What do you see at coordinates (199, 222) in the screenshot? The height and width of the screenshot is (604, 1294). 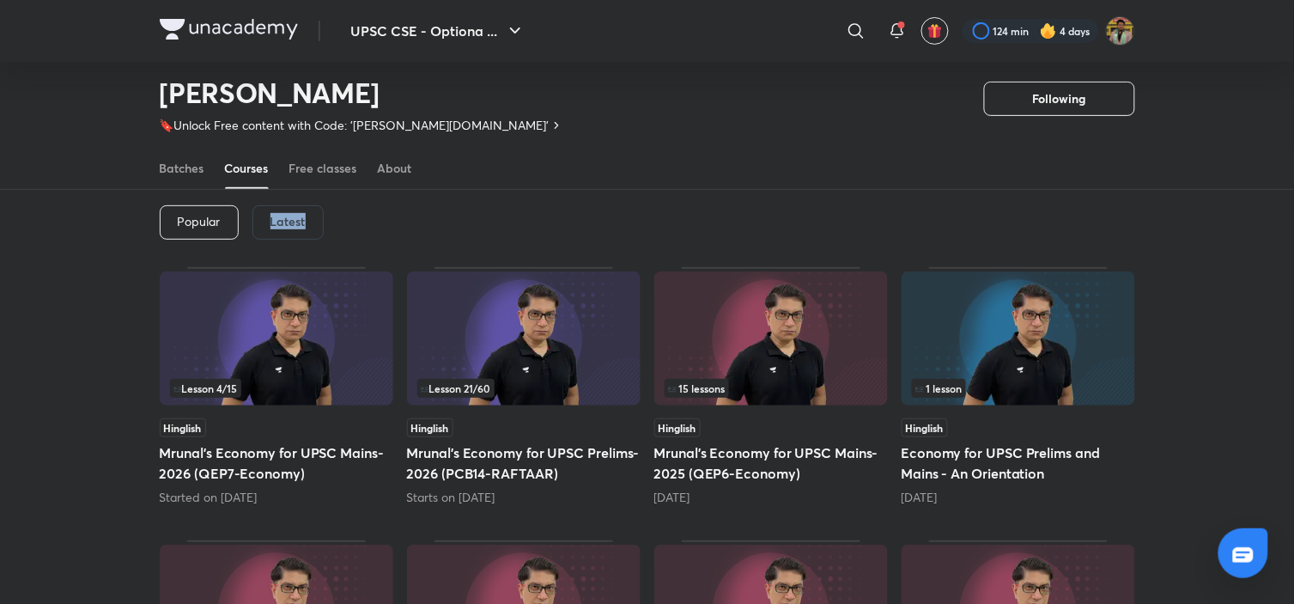 I see `p: Popular` at bounding box center [199, 222].